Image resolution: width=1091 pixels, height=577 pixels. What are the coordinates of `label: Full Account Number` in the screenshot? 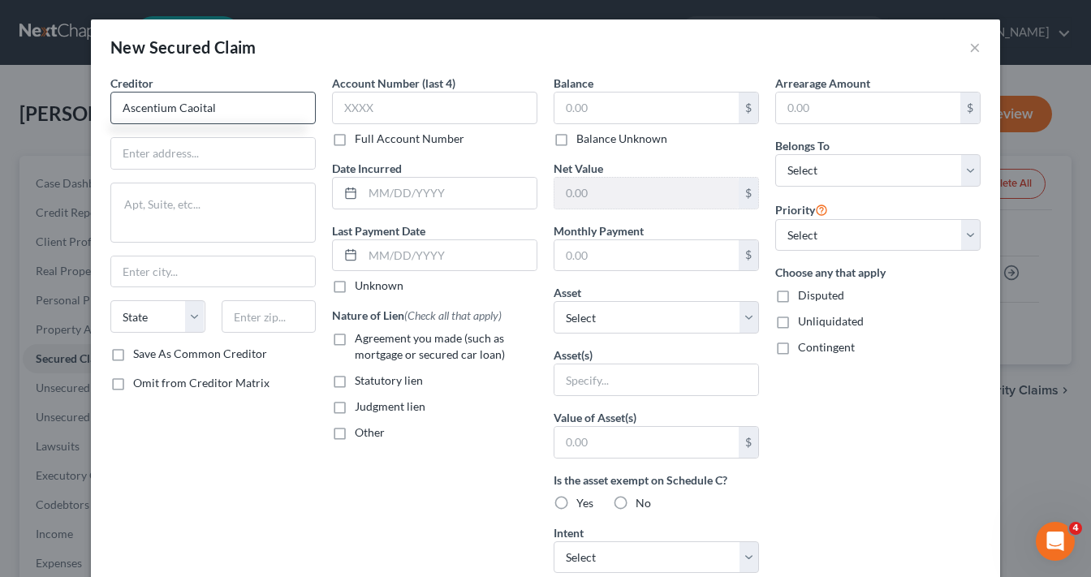 It's located at (409, 139).